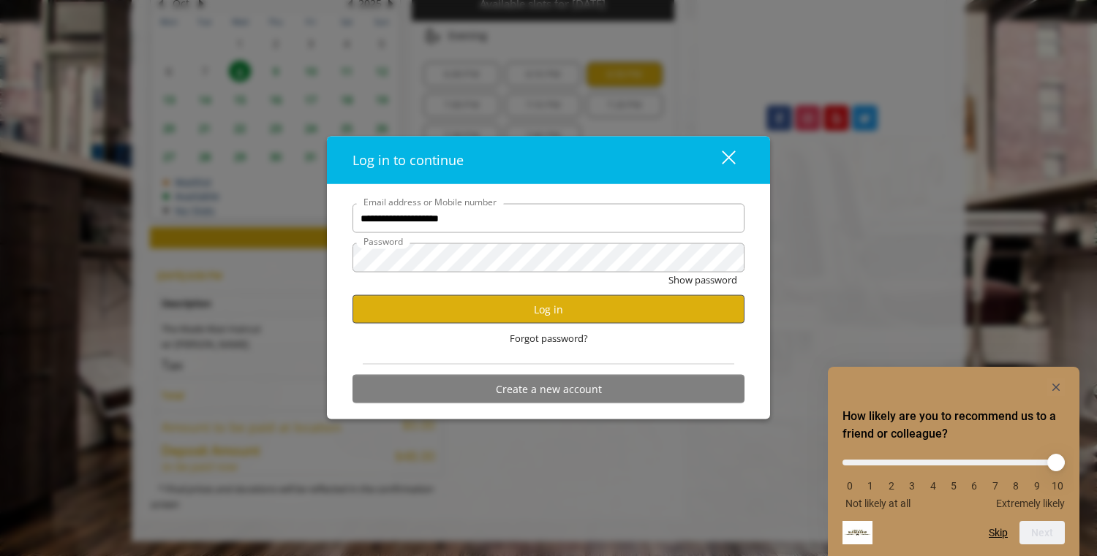 Image resolution: width=1097 pixels, height=556 pixels. I want to click on h2: How likely are you to recommend us to a friend or colleague? Select an option from 0 to 10, with ..., so click(953, 425).